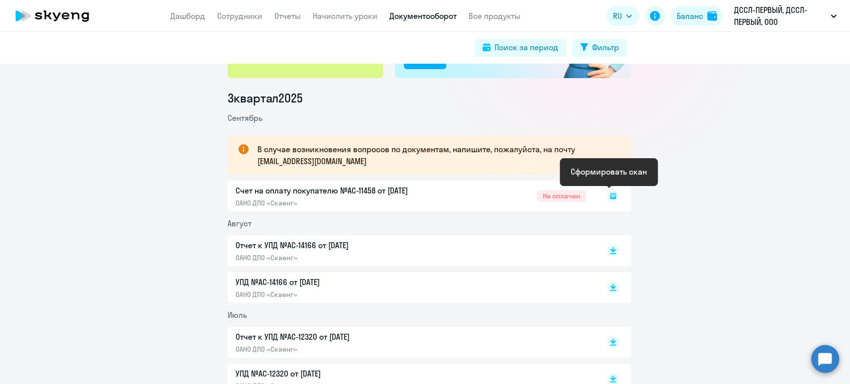  I want to click on li: 3 квартал 2025, so click(429, 98).